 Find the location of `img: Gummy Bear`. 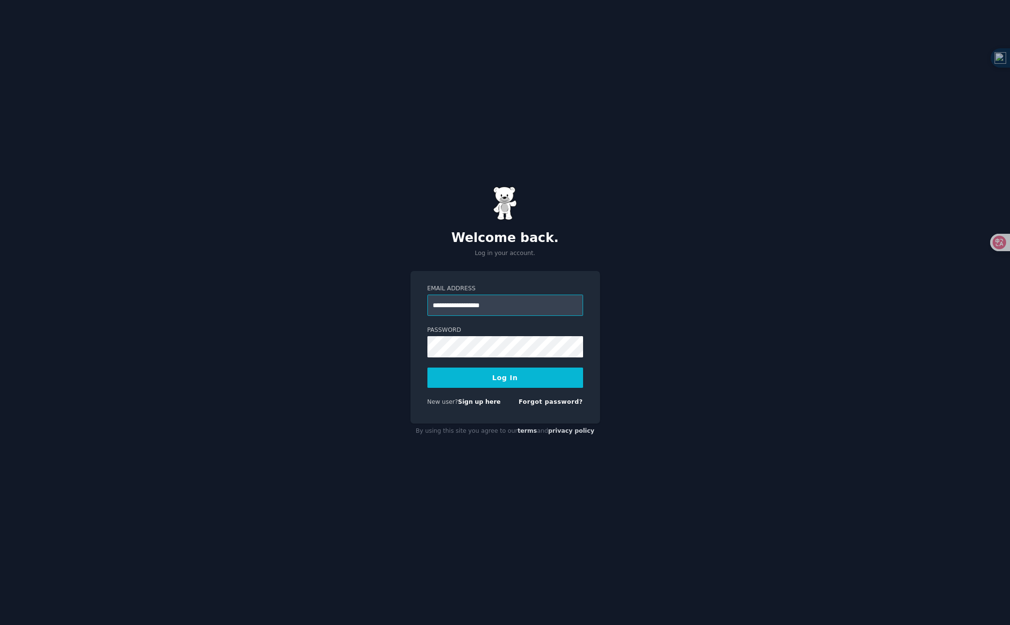

img: Gummy Bear is located at coordinates (505, 203).